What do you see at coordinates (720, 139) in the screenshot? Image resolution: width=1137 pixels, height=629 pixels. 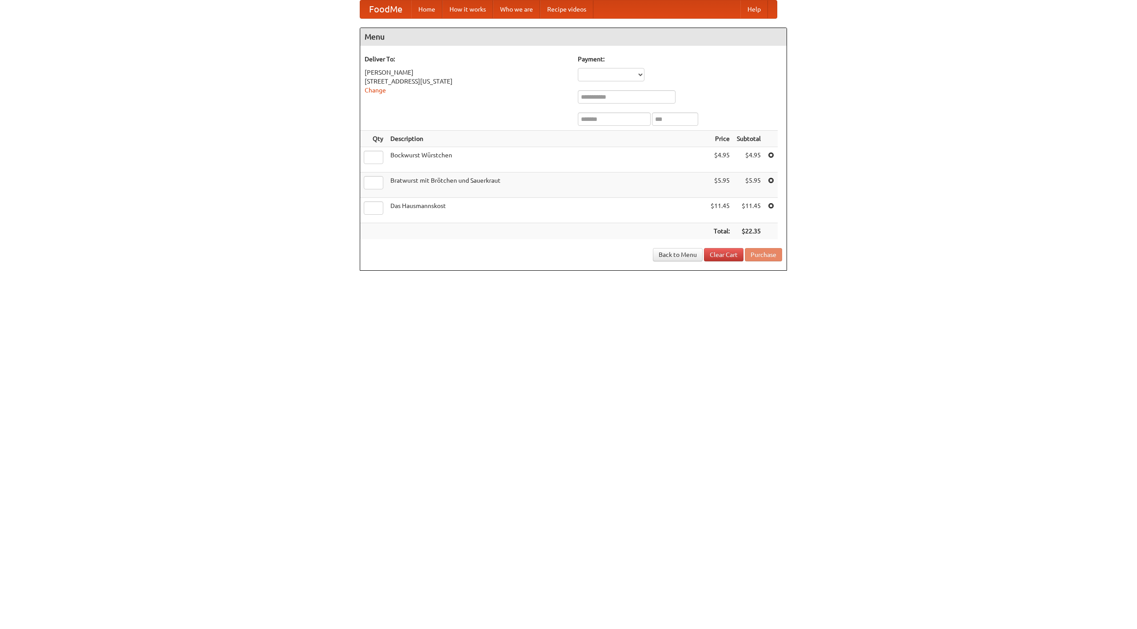 I see `th: Price` at bounding box center [720, 139].